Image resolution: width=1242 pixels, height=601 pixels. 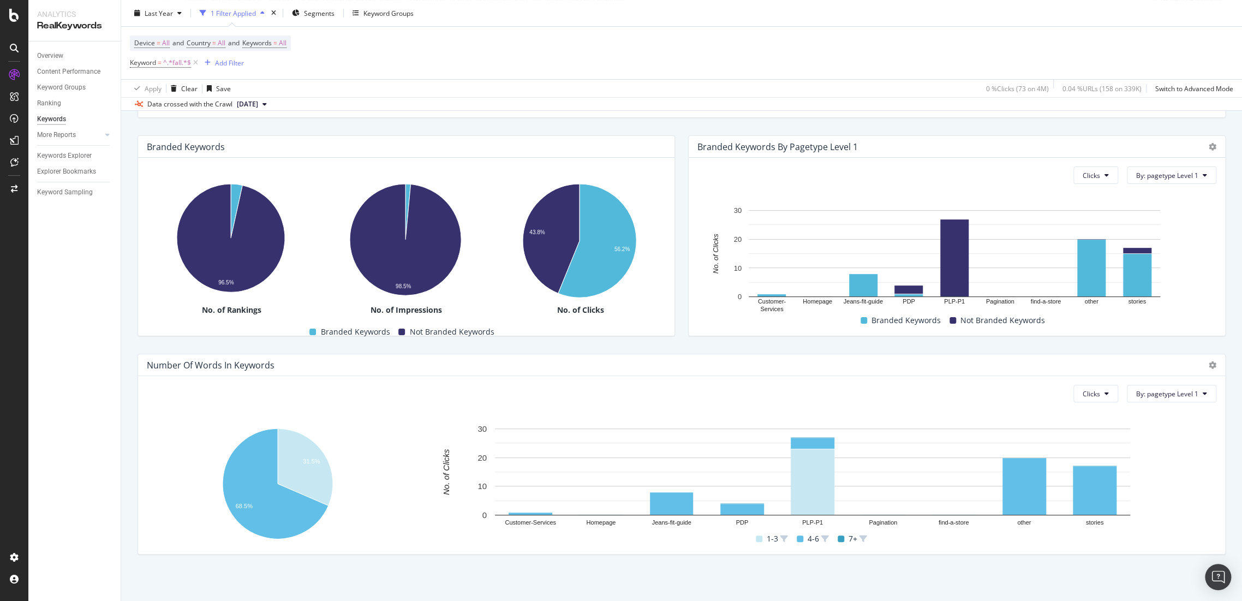 What do you see at coordinates (1092, 175) in the screenshot?
I see `span: Clicks` at bounding box center [1092, 175].